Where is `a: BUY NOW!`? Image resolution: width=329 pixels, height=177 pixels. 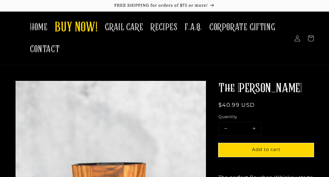 a: BUY NOW! is located at coordinates (76, 28).